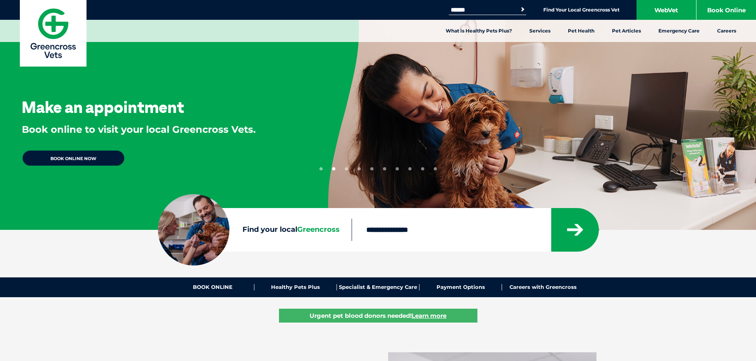 The width and height of the screenshot is (756, 361). What do you see at coordinates (581, 31) in the screenshot?
I see `a: Pet Health` at bounding box center [581, 31].